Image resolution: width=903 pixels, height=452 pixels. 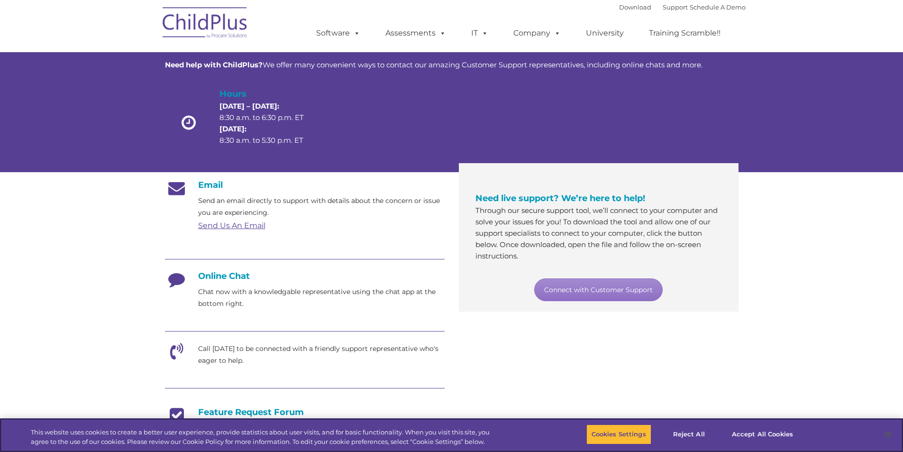 I want to click on a: University, so click(x=605, y=33).